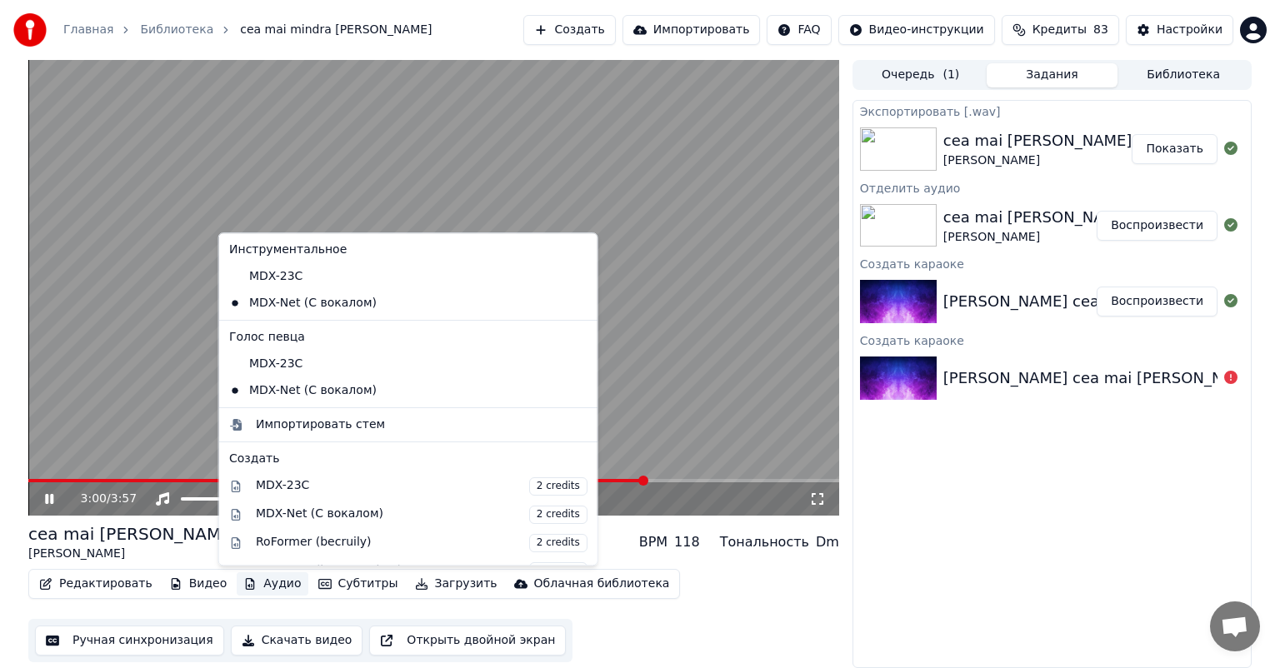 The image size is (1280, 668). Describe the element at coordinates (1179, 30) in the screenshot. I see `button: Настройки` at that location.